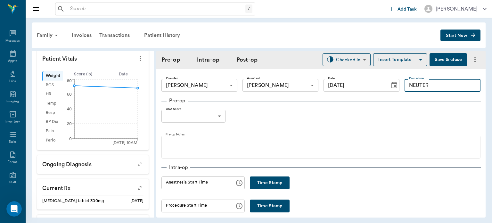 This screenshot has height=223, width=492. What do you see at coordinates (123, 74) in the screenshot?
I see `div: Date` at bounding box center [123, 74].